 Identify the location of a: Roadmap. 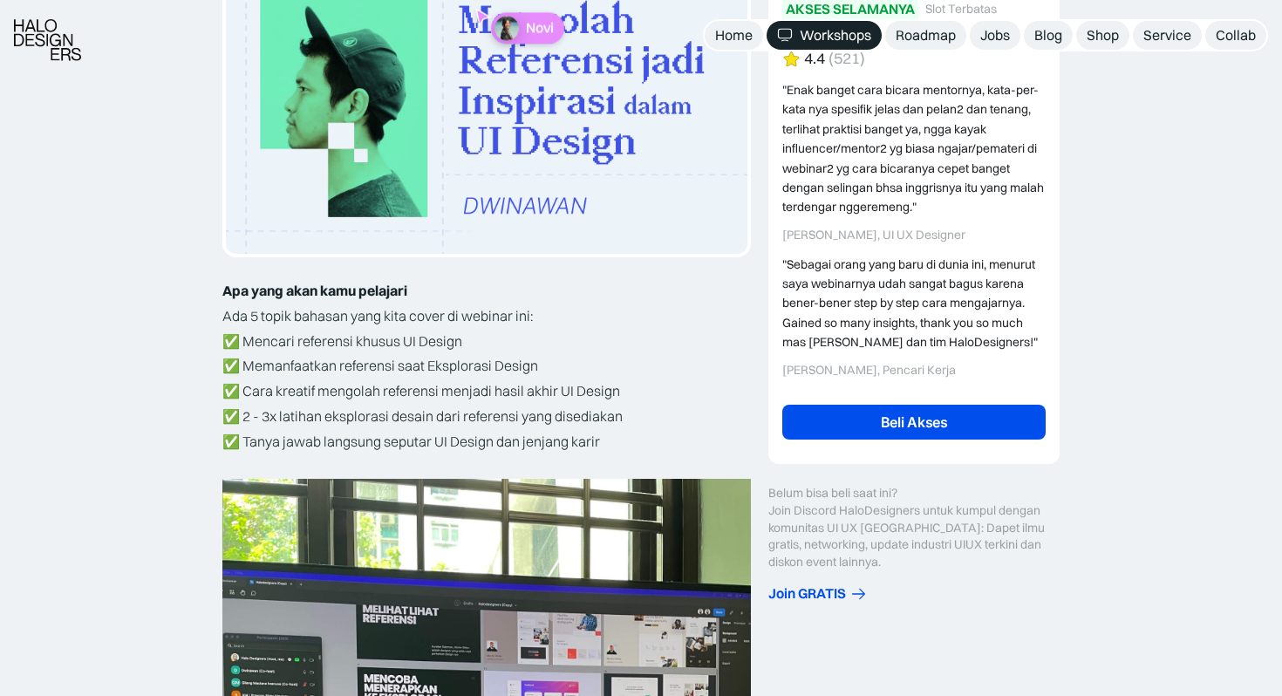
(925, 35).